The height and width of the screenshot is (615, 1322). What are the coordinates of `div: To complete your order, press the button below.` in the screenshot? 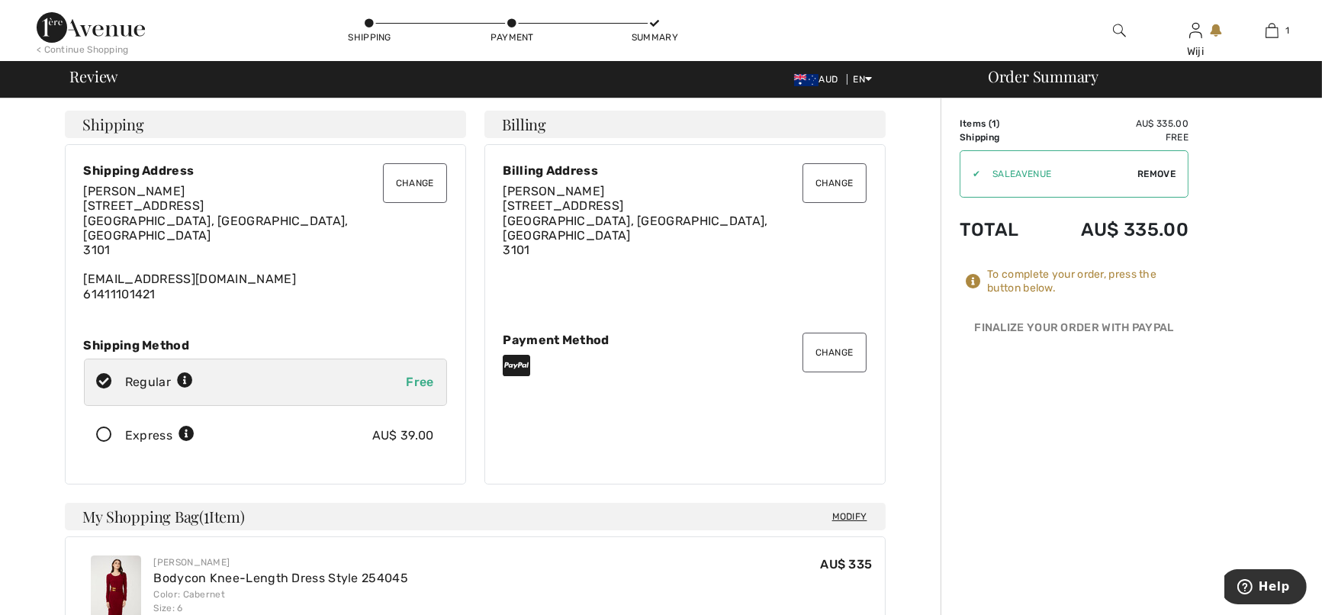 It's located at (1088, 282).